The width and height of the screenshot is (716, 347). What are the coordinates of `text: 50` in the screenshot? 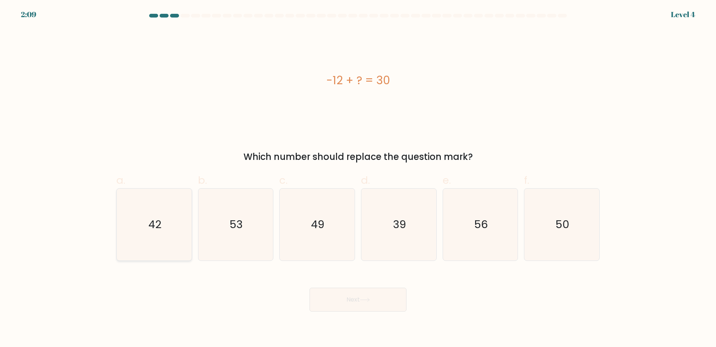 It's located at (563, 224).